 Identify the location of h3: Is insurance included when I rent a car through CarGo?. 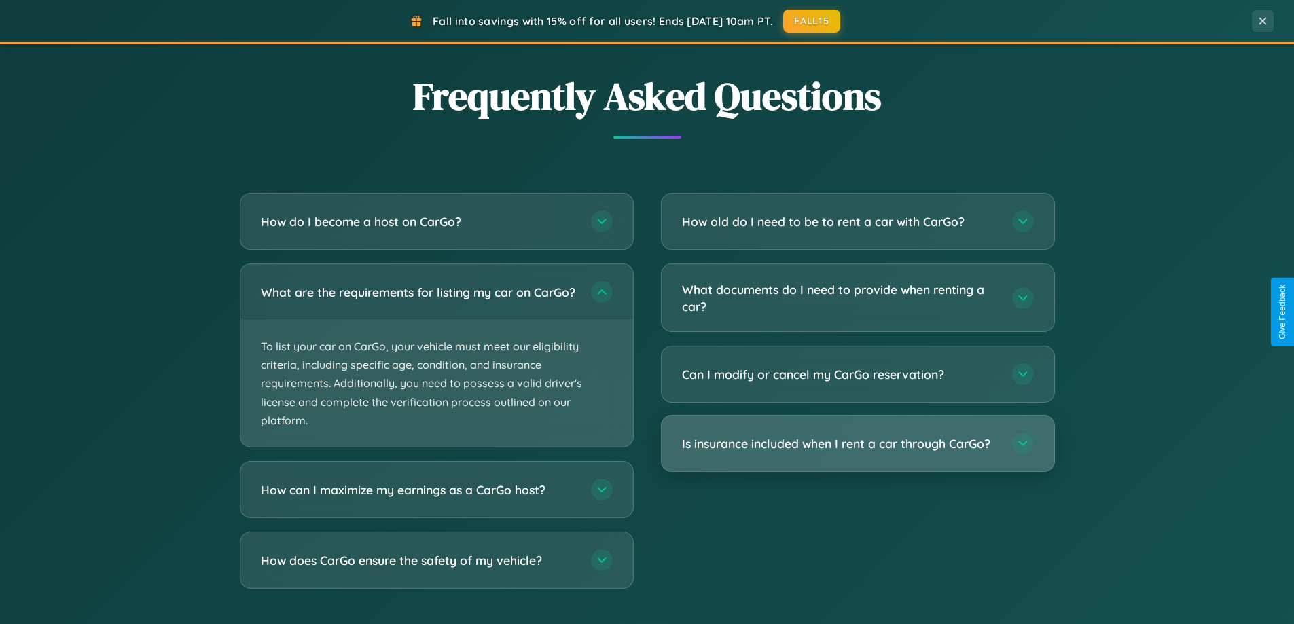
(841, 444).